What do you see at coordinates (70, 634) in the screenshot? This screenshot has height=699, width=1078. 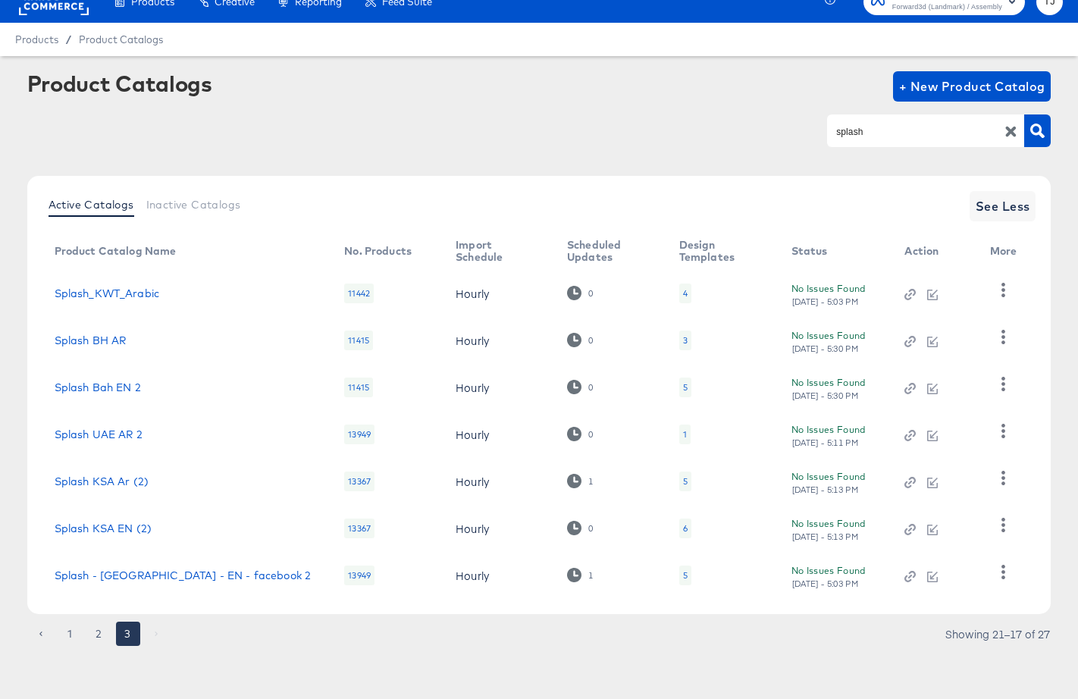 I see `button: Go to page 1` at bounding box center [70, 634].